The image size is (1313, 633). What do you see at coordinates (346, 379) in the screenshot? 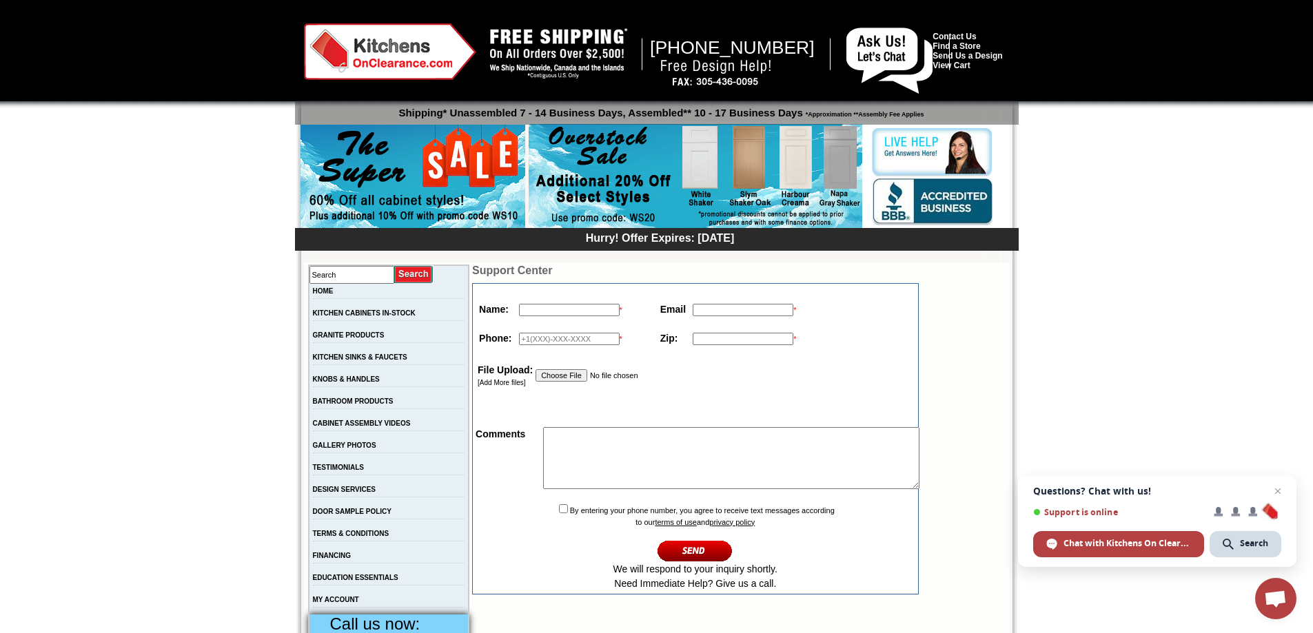
I see `a: KNOBS & HANDLES` at bounding box center [346, 379].